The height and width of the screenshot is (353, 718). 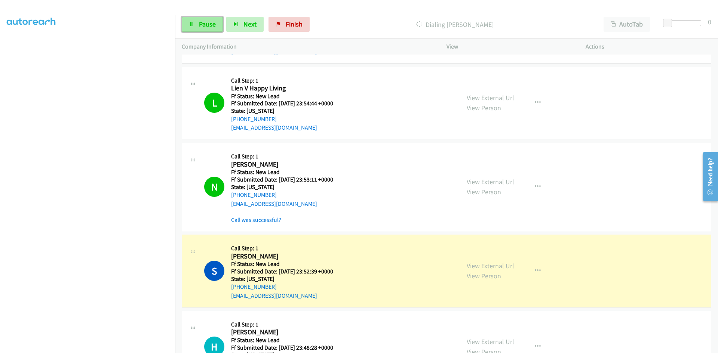 I want to click on p: Company Information, so click(x=307, y=47).